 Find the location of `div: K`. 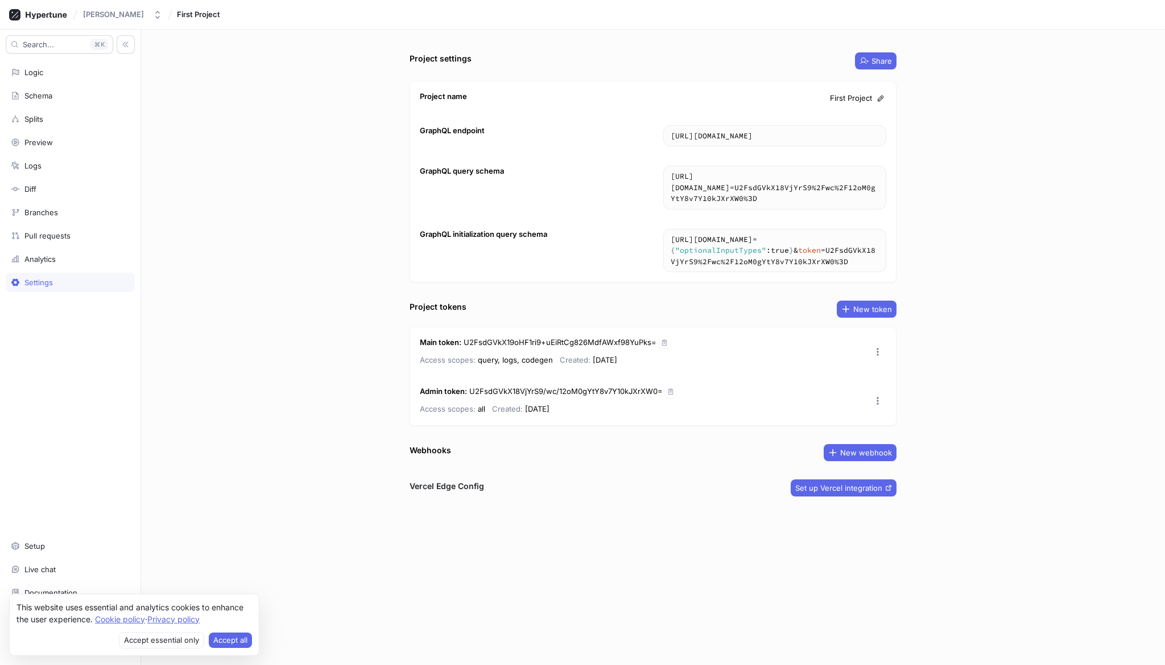

div: K is located at coordinates (99, 44).